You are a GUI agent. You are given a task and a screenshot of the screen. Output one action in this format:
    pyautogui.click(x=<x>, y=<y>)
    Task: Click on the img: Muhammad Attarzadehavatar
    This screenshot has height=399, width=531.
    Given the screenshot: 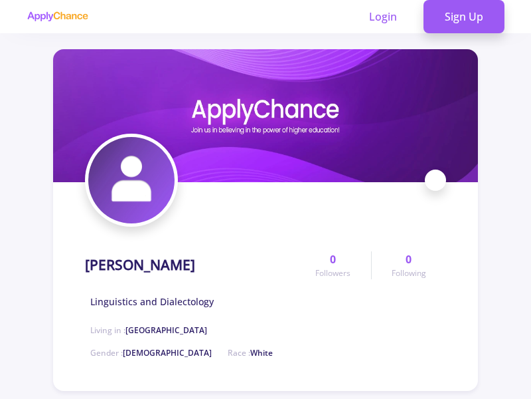 What is the action you would take?
    pyautogui.click(x=132, y=180)
    